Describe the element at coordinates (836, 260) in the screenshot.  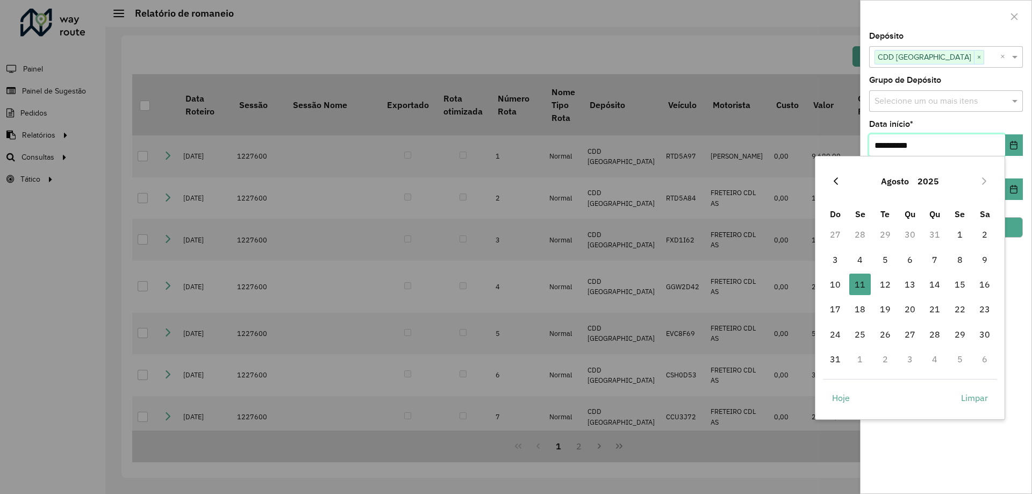
I see `span: 3` at that location.